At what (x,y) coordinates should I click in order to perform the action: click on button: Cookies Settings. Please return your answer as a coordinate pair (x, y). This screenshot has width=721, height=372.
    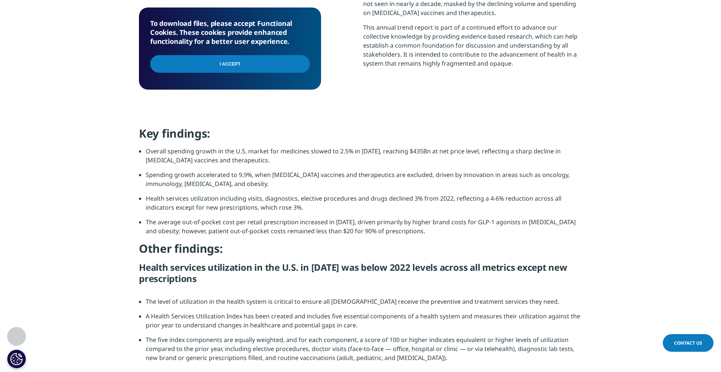
    Looking at the image, I should click on (17, 359).